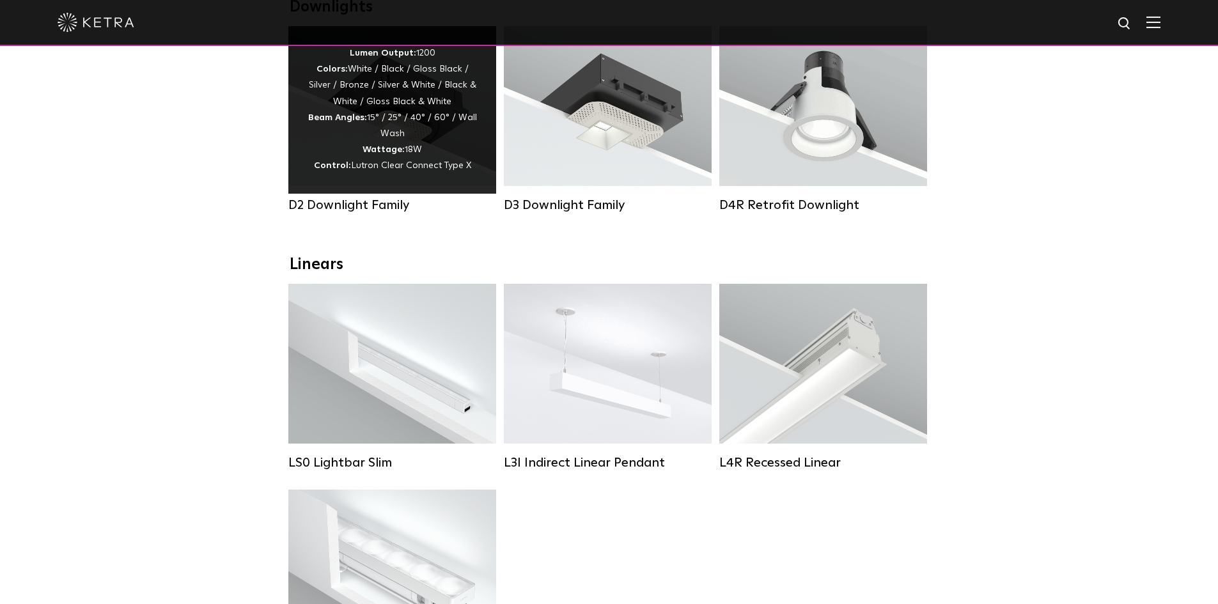 The image size is (1218, 604). I want to click on div: D2 Downlight Family, so click(392, 205).